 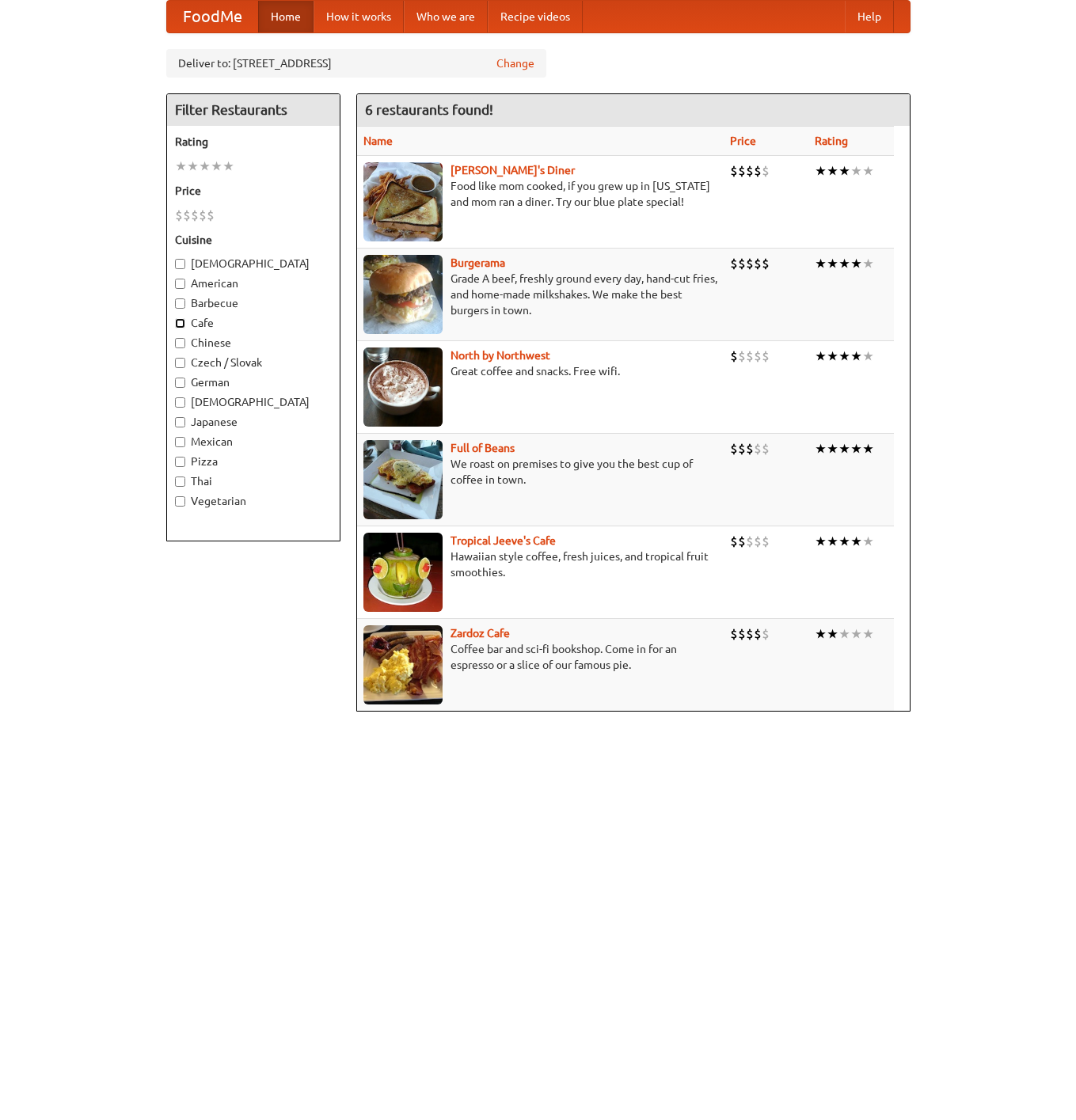 I want to click on p: We roast on premises to give you the best cup of coffee in town., so click(x=540, y=472).